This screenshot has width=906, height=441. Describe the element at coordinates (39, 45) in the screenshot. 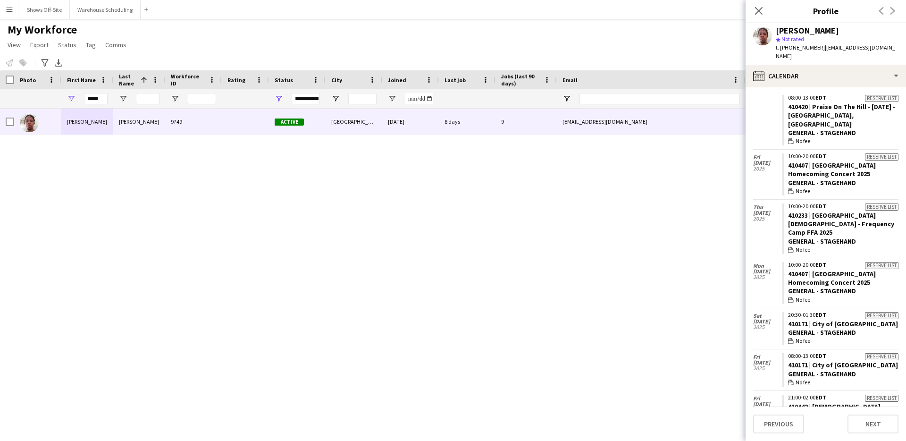

I see `a: Export` at that location.